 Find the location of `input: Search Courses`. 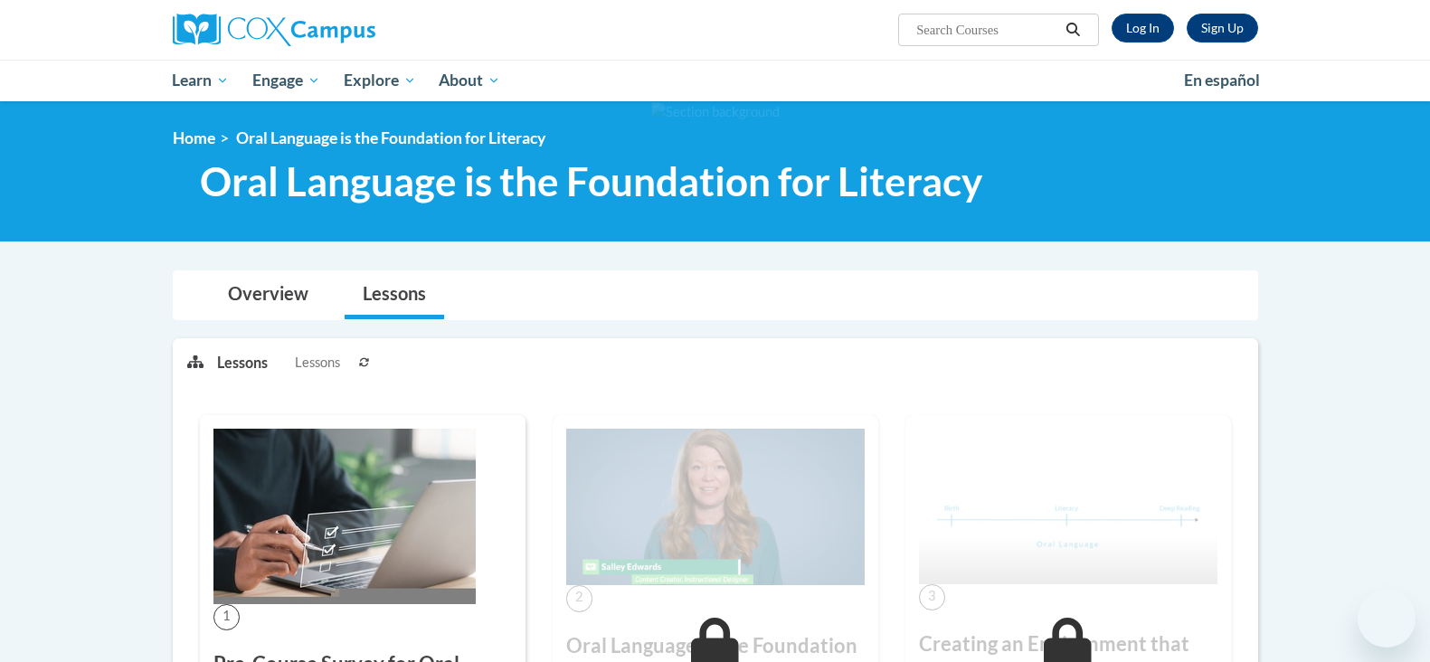

input: Search Courses is located at coordinates (986, 30).